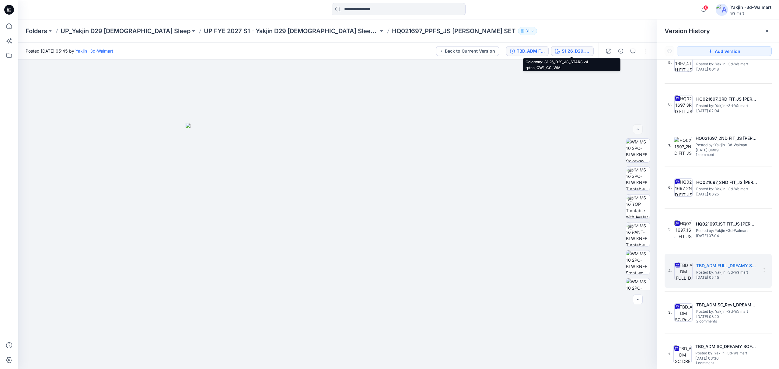  I want to click on button: Close, so click(766, 31).